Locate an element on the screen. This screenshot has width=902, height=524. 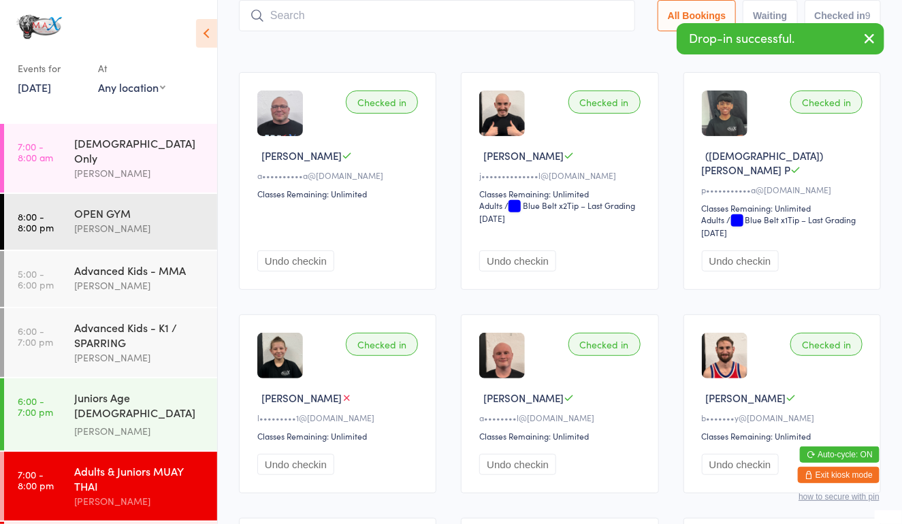
button: how to secure with pin is located at coordinates (839, 497).